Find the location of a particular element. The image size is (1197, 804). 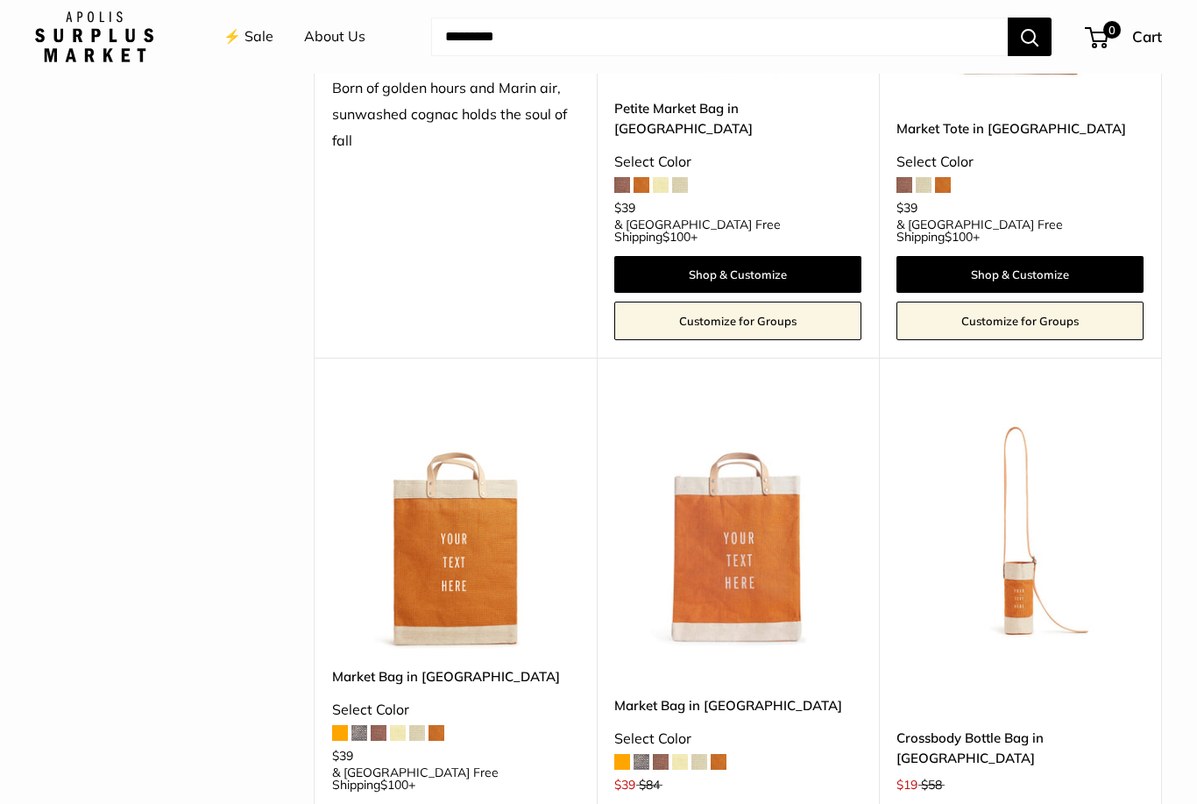

img: Crossbody Bottle Bag in Cognac is located at coordinates (1020, 525).